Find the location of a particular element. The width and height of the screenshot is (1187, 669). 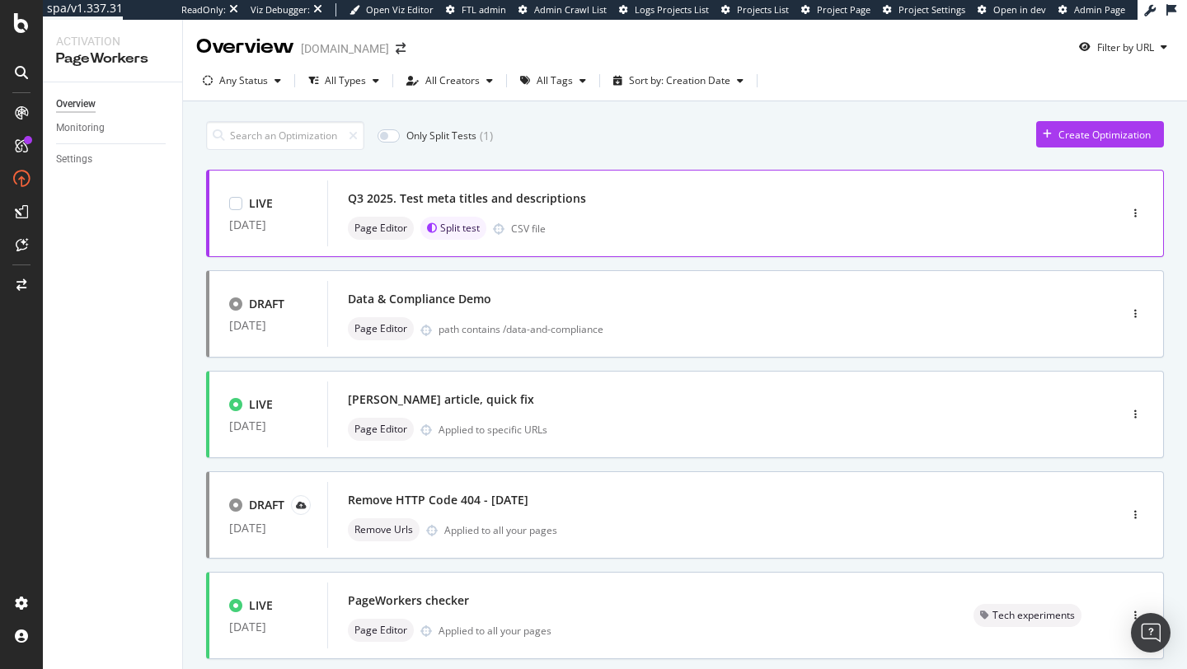

button: All Types is located at coordinates (344, 81).